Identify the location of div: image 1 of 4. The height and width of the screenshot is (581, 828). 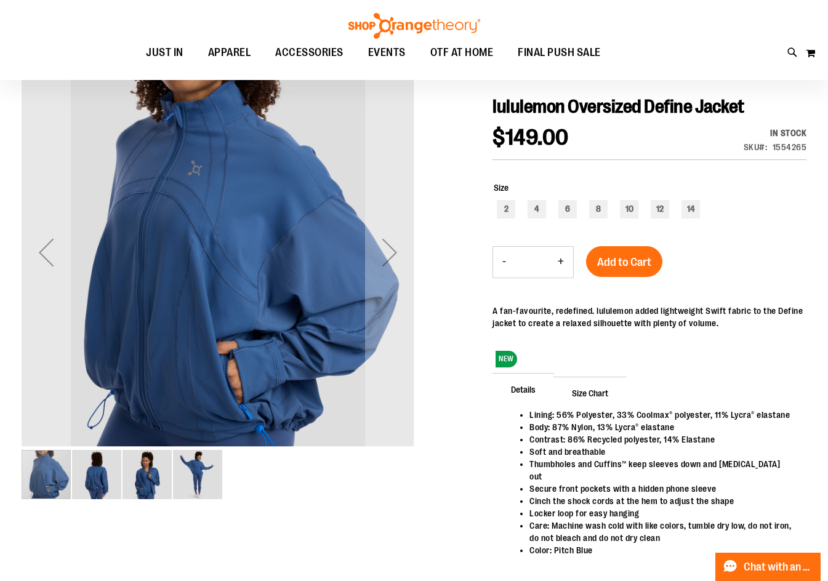
(47, 474).